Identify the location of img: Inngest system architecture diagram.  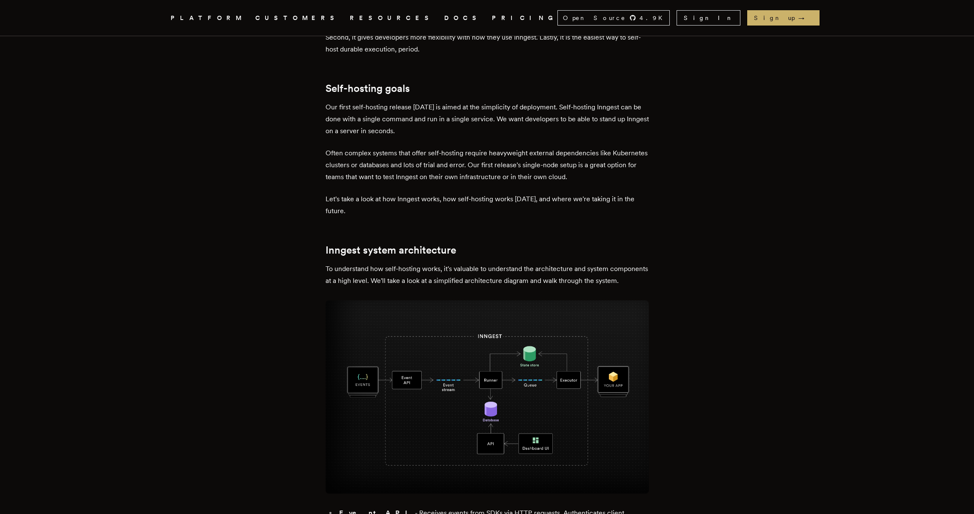
(487, 397).